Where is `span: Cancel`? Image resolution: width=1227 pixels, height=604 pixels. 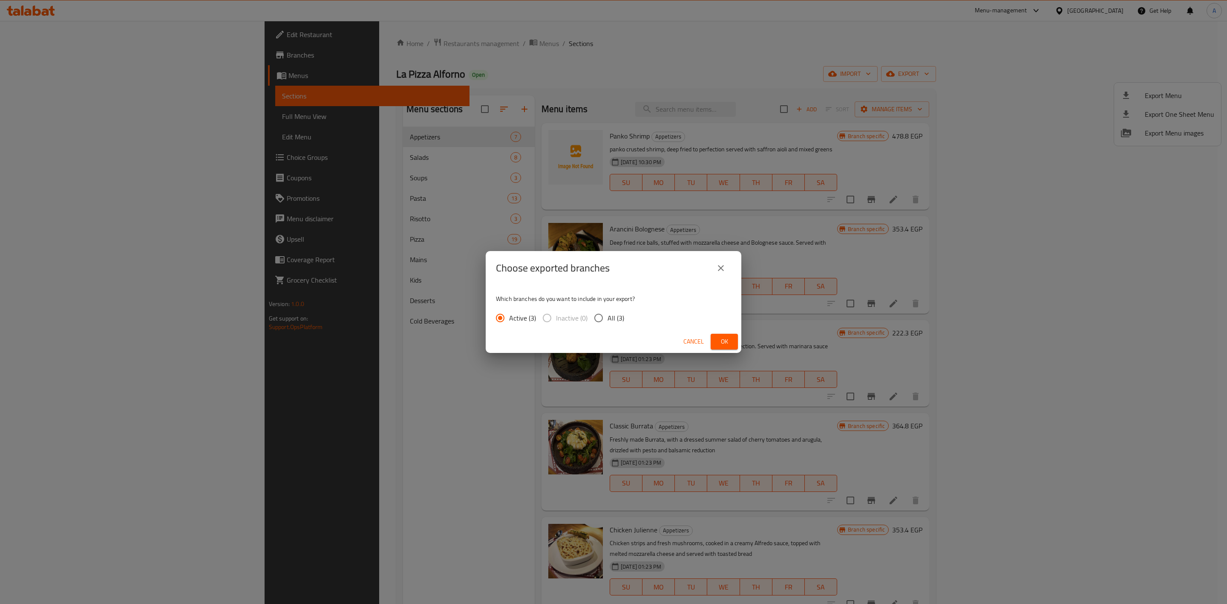 span: Cancel is located at coordinates (694, 341).